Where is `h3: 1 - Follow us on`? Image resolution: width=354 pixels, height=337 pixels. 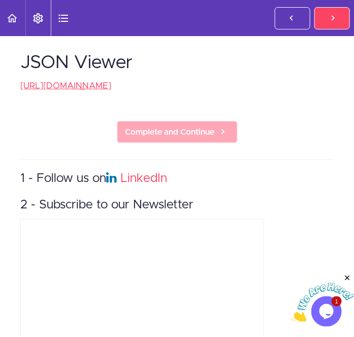 h3: 1 - Follow us on is located at coordinates (177, 178).